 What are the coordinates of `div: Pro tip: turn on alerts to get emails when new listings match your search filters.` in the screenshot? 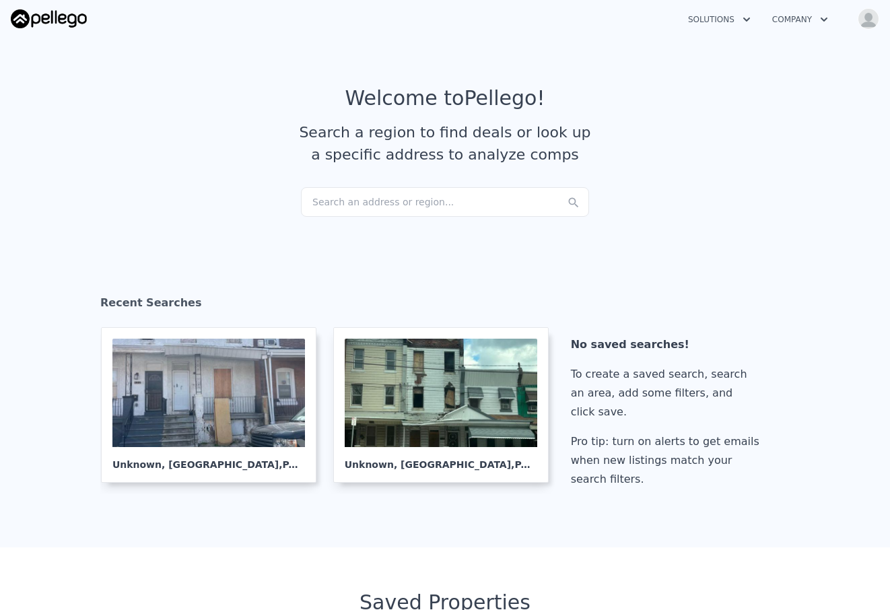 It's located at (668, 461).